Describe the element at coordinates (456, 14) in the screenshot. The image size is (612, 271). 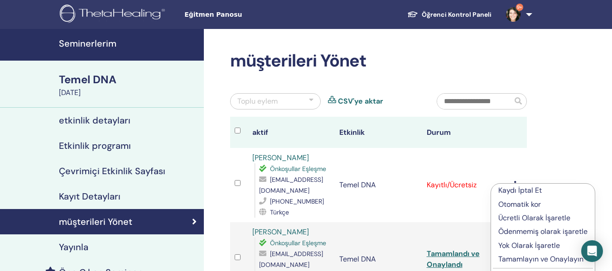
I see `font: Öğrenci Kontrol Paneli` at that location.